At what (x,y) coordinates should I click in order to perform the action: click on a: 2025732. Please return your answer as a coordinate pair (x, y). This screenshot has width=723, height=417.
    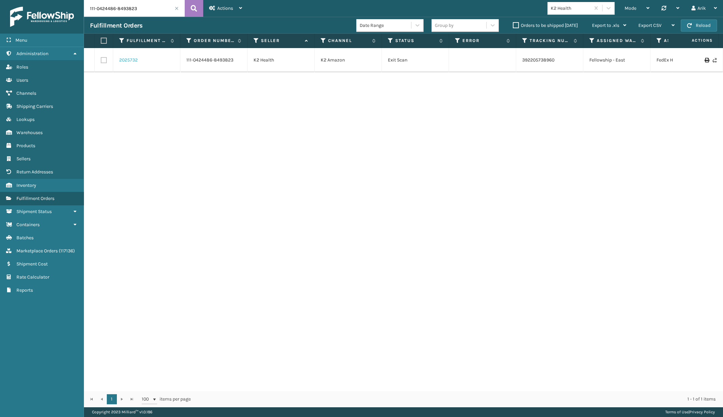
    Looking at the image, I should click on (128, 60).